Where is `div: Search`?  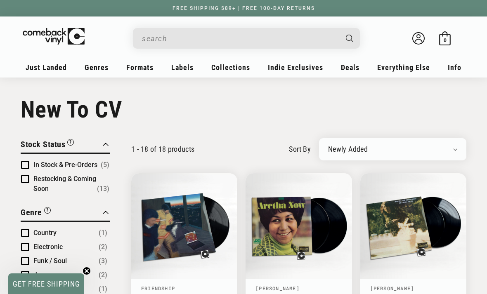
div: Search is located at coordinates (246, 38).